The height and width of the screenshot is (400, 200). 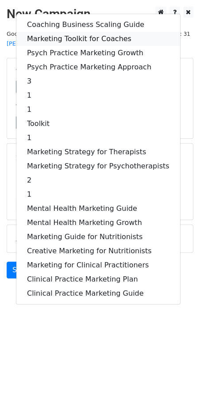 I want to click on a: Marketing Guide for Nutritionists, so click(x=98, y=237).